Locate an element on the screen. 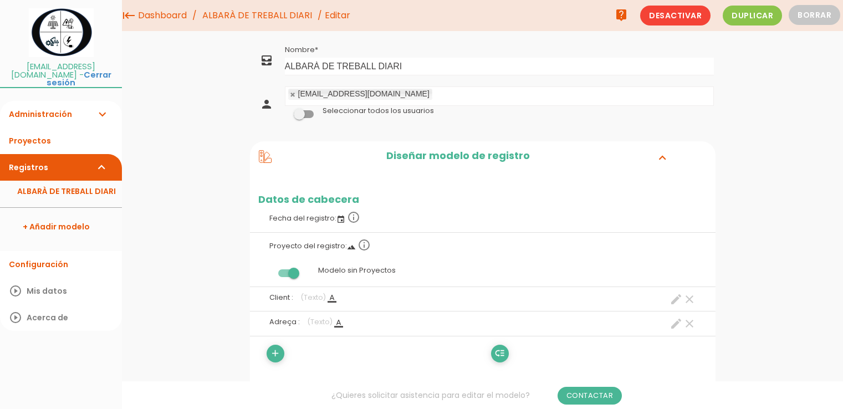  i: live_help is located at coordinates (621, 15).